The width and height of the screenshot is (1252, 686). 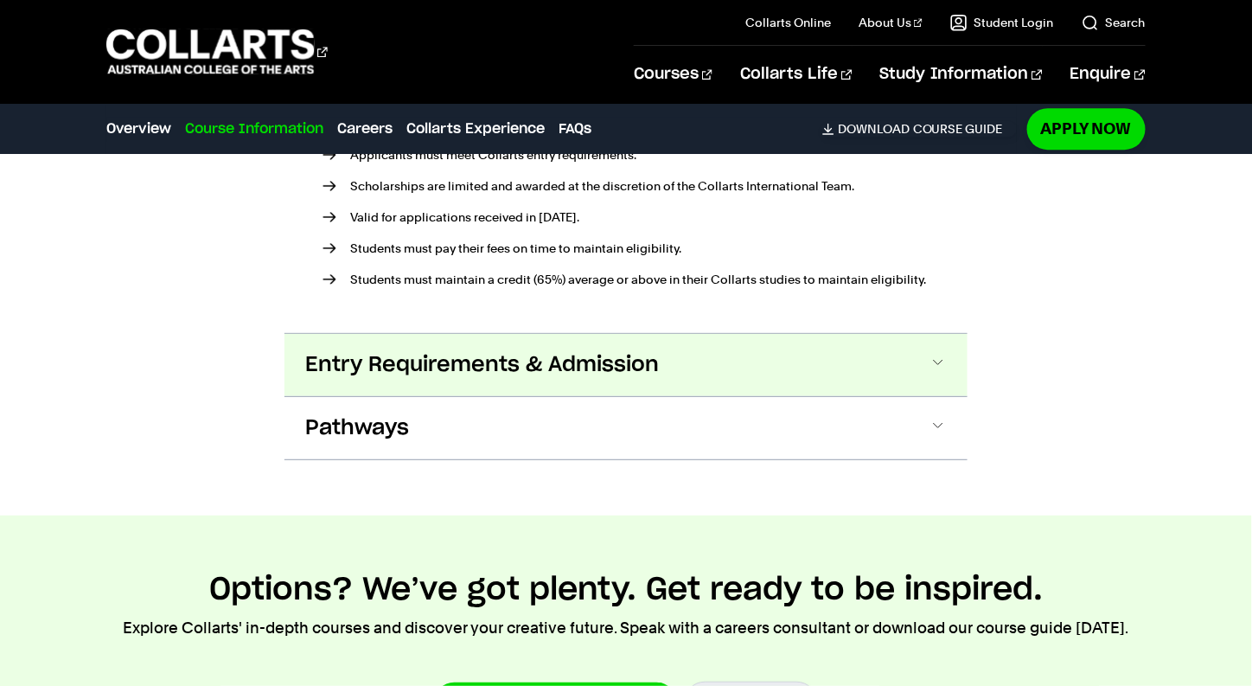 What do you see at coordinates (575, 129) in the screenshot?
I see `a: FAQs` at bounding box center [575, 129].